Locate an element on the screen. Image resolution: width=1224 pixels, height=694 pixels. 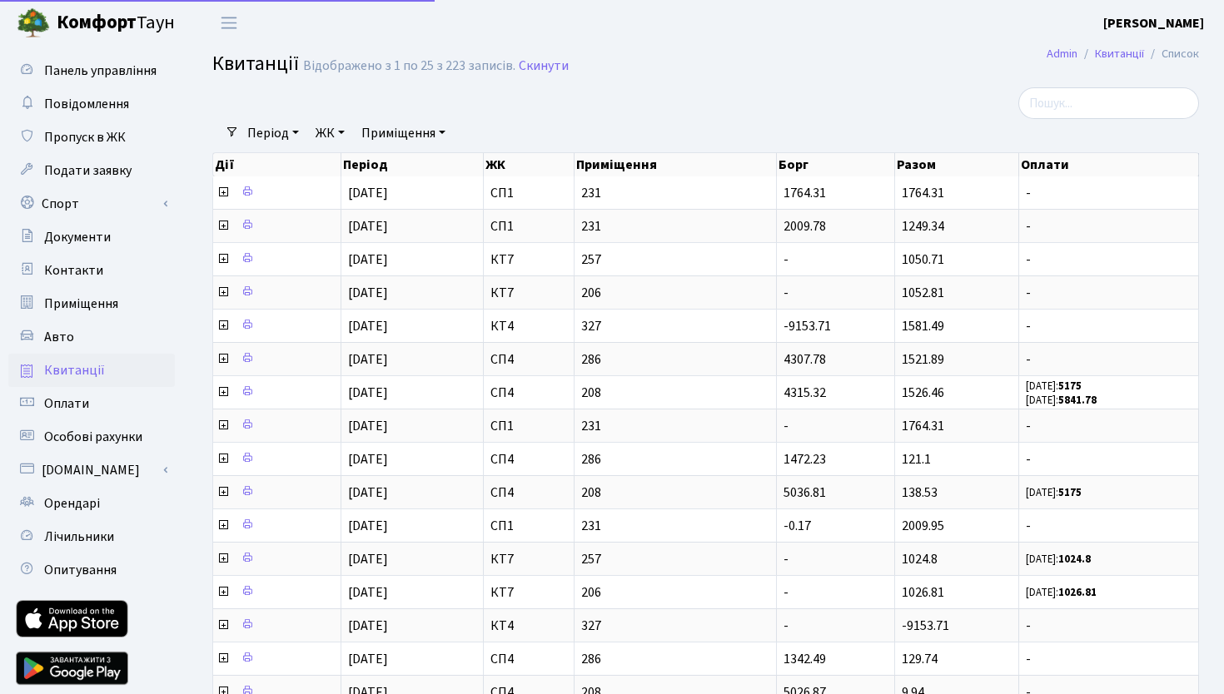
span: Панель управління is located at coordinates (100, 71).